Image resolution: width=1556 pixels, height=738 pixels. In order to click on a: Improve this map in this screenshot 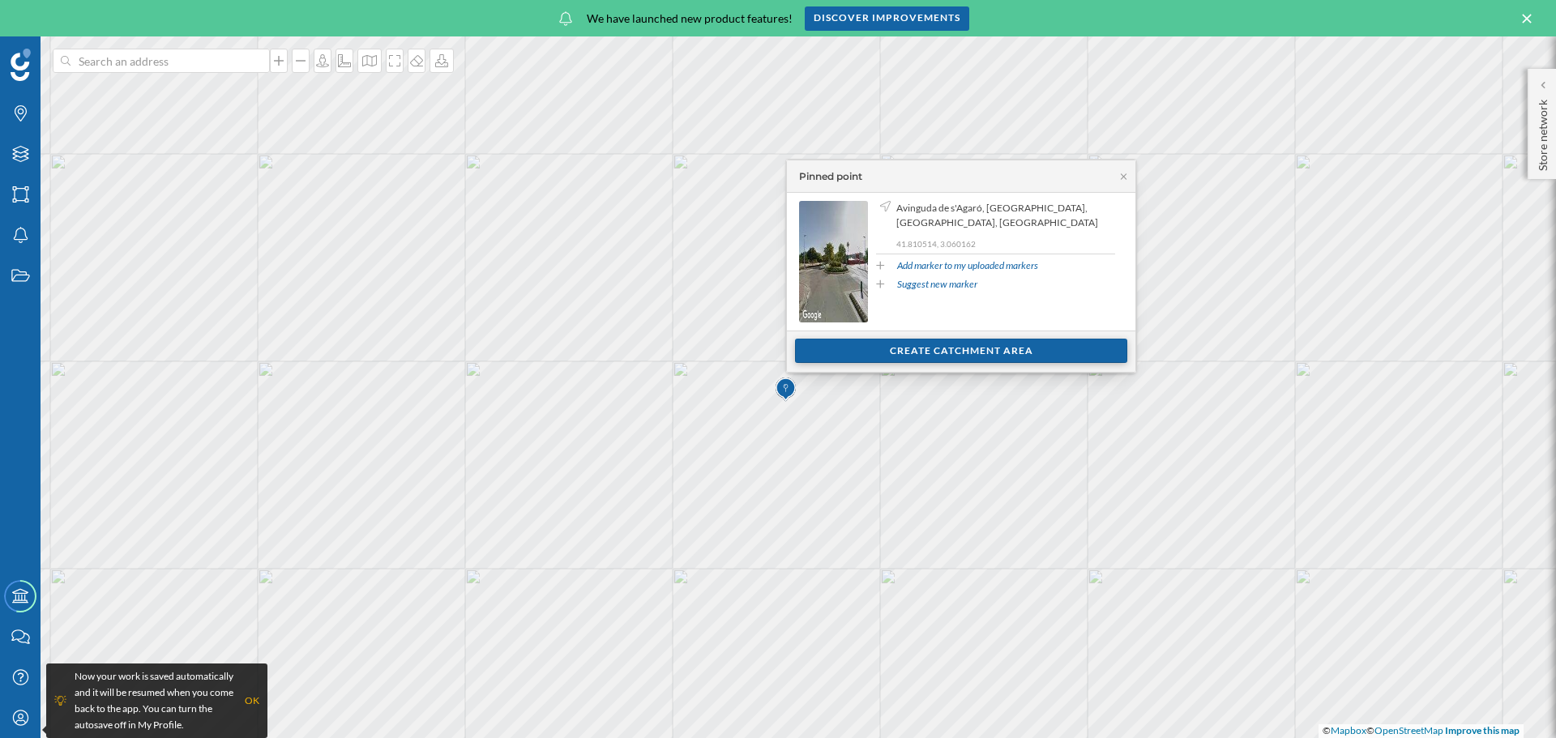, I will do `click(1482, 730)`.